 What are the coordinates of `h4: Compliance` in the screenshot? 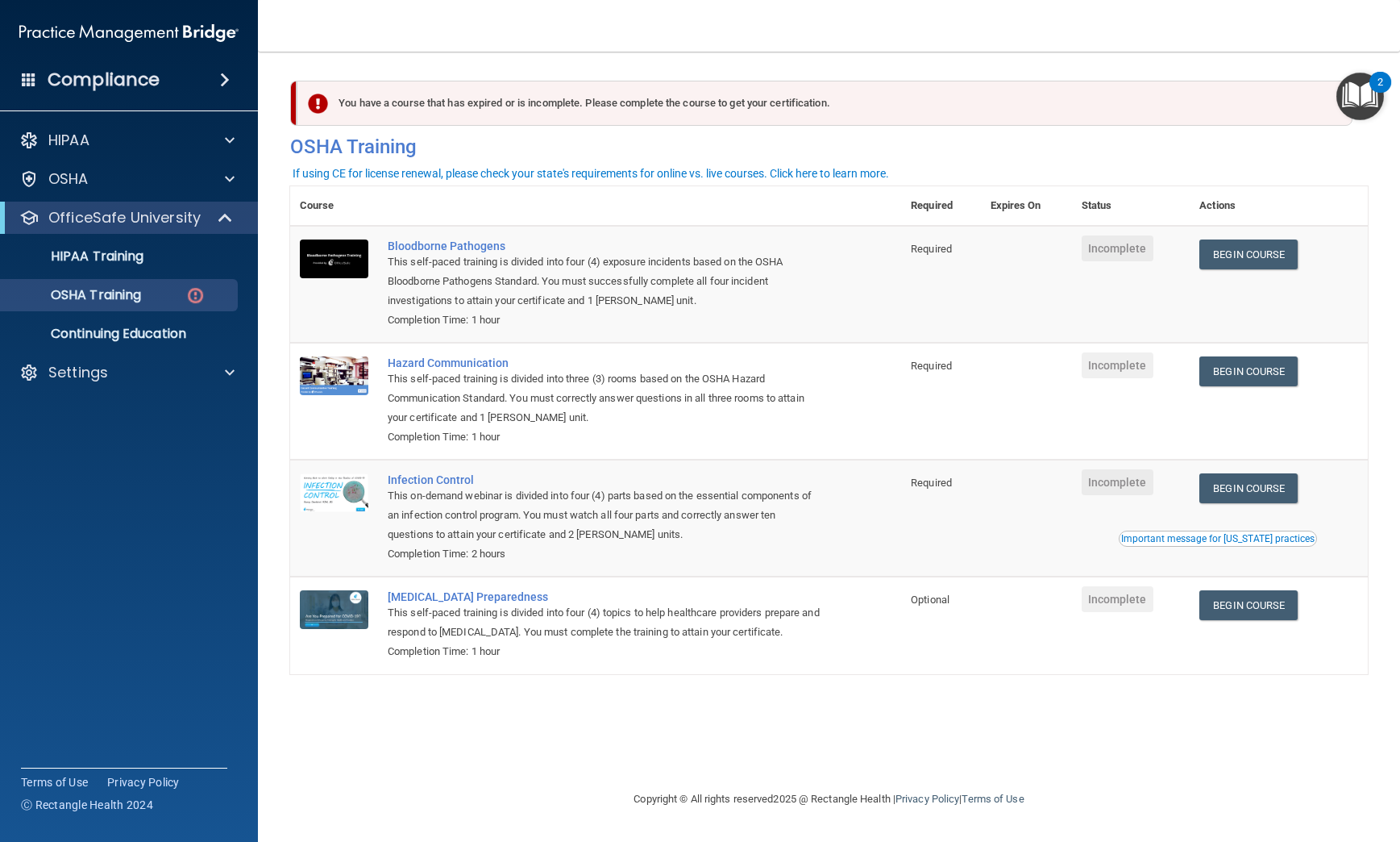 It's located at (104, 80).